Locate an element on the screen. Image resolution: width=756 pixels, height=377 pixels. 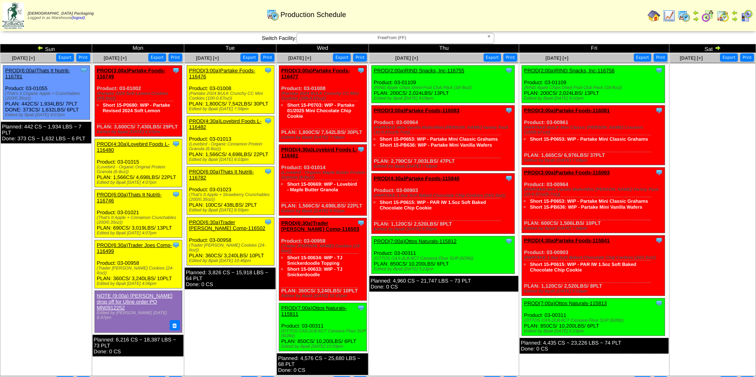
a: PROD(3:00a)Partake Foods-116093 is located at coordinates (567, 172).